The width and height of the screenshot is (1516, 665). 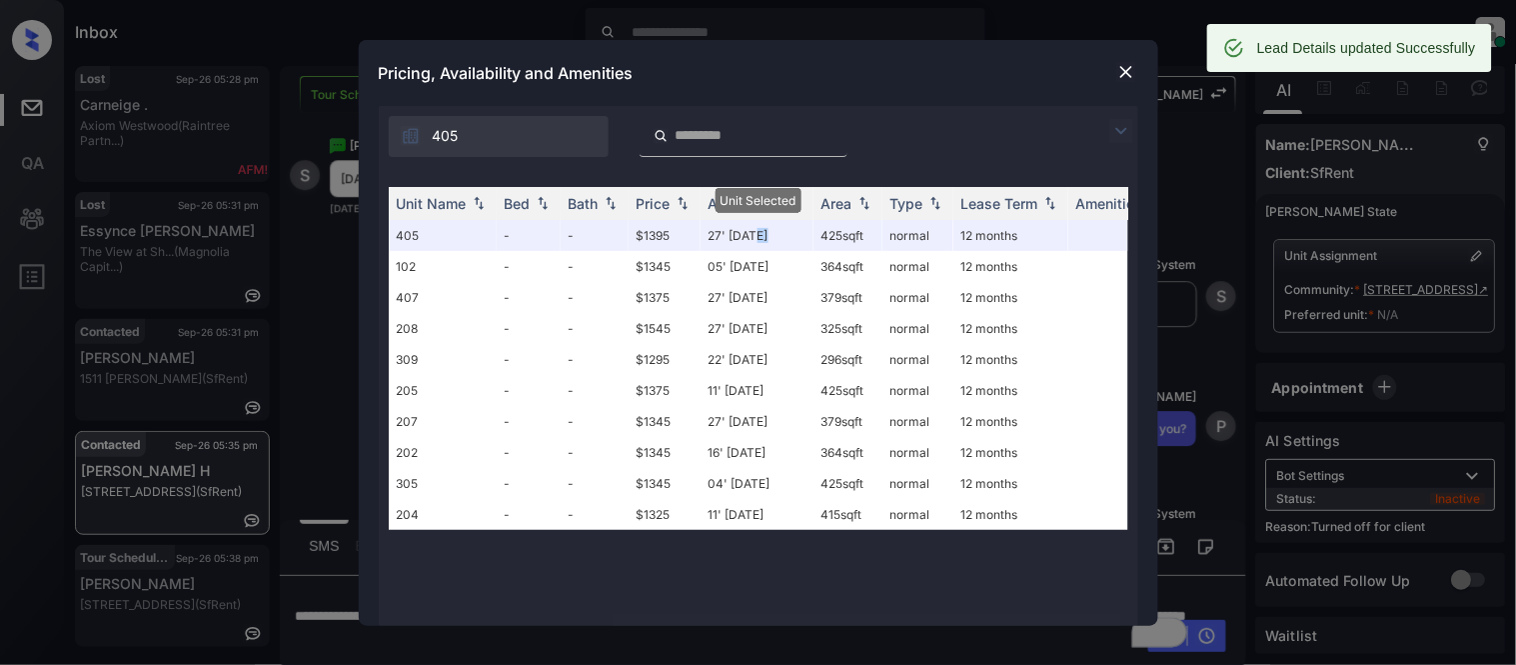 What do you see at coordinates (443, 452) in the screenshot?
I see `td: 202` at bounding box center [443, 452].